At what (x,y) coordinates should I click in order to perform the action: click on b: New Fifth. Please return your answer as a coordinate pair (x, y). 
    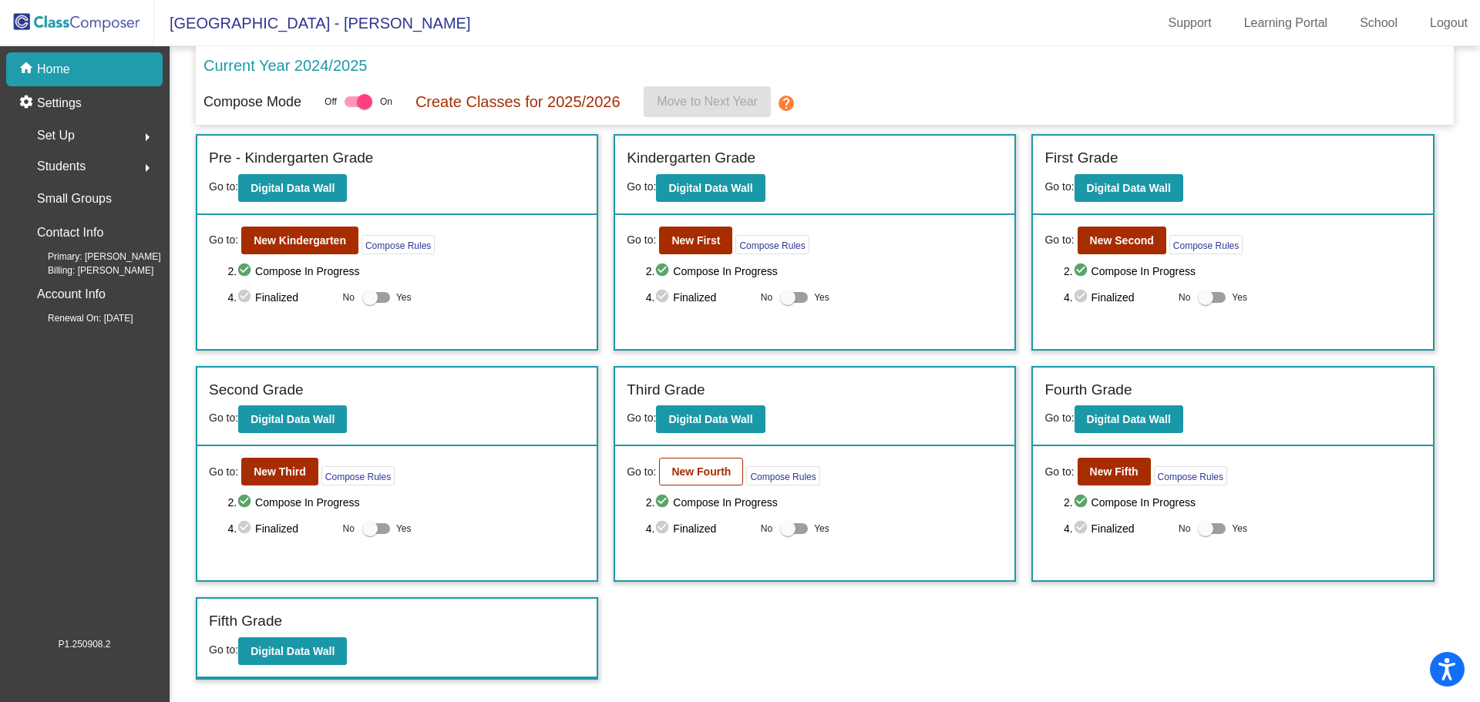
    Looking at the image, I should click on (1113, 472).